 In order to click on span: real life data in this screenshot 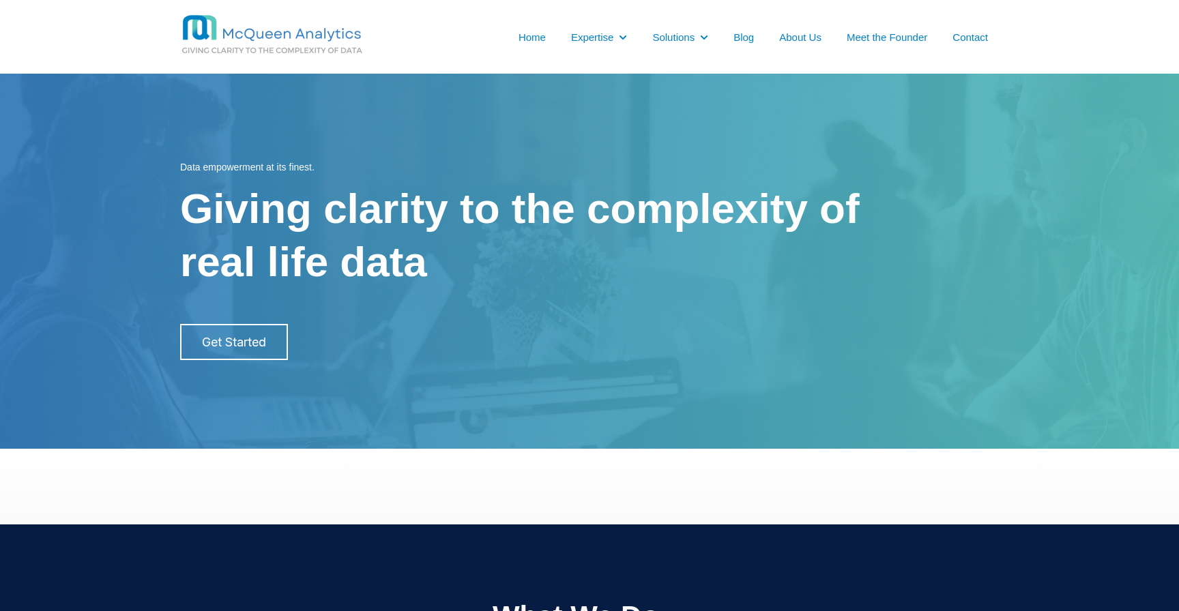, I will do `click(304, 261)`.